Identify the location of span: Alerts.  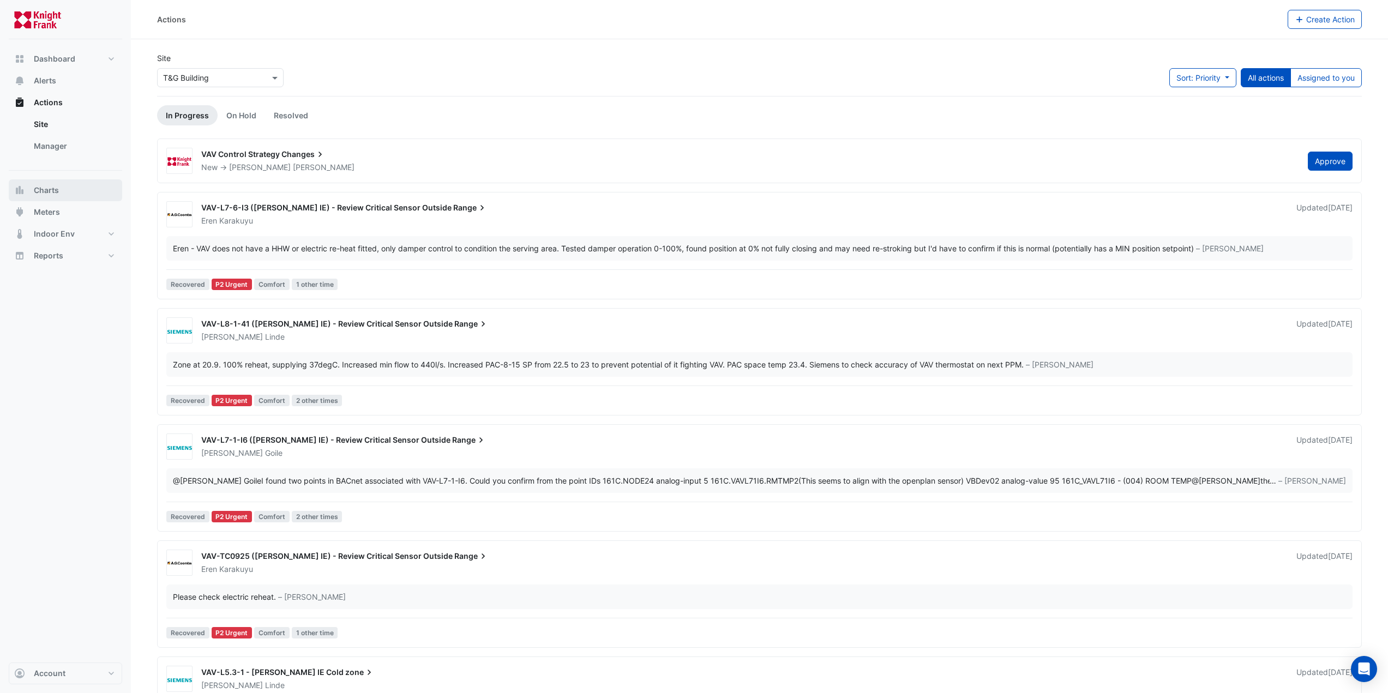
(45, 81).